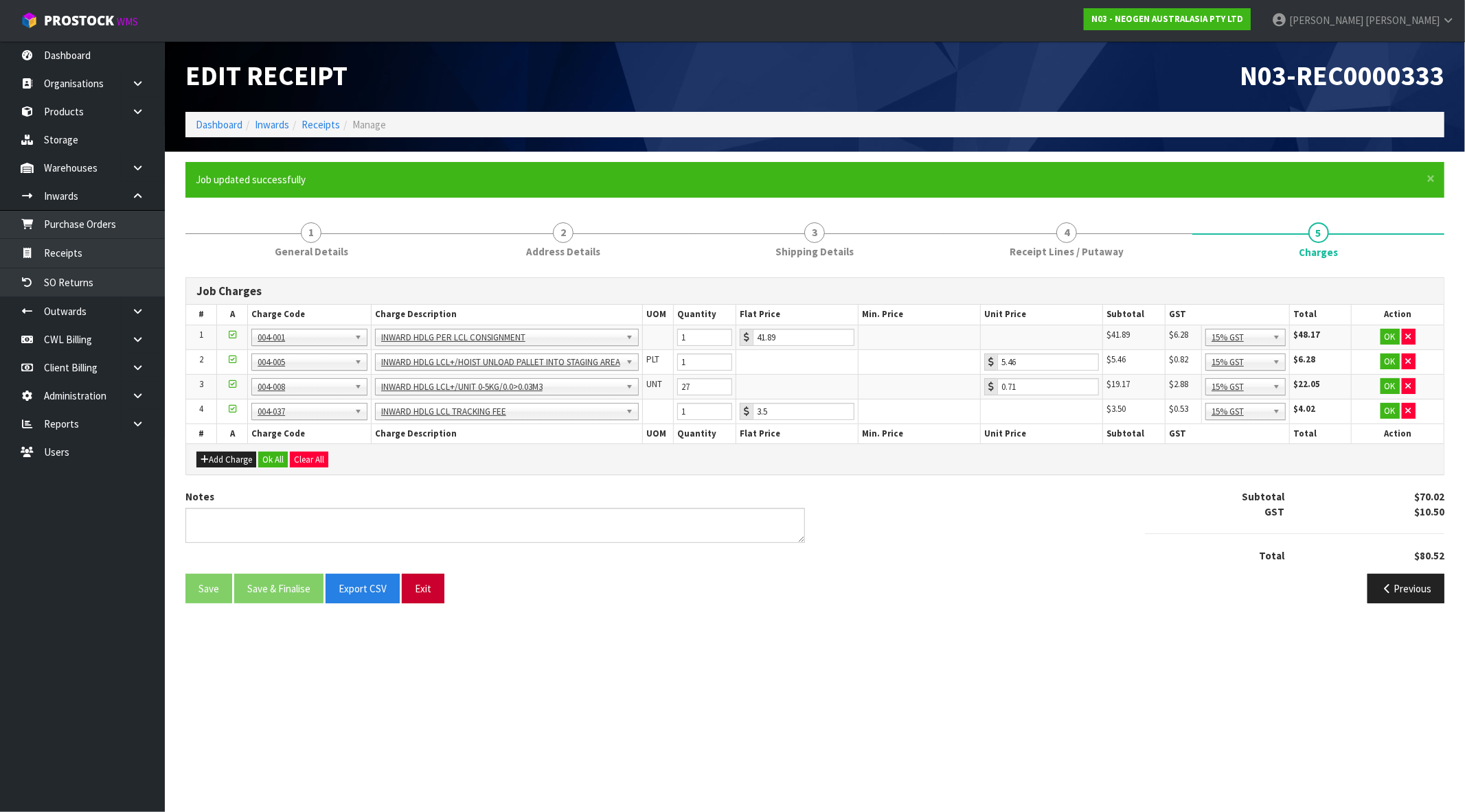 The width and height of the screenshot is (1465, 812). Describe the element at coordinates (29, 20) in the screenshot. I see `img: cube-alt.png` at that location.